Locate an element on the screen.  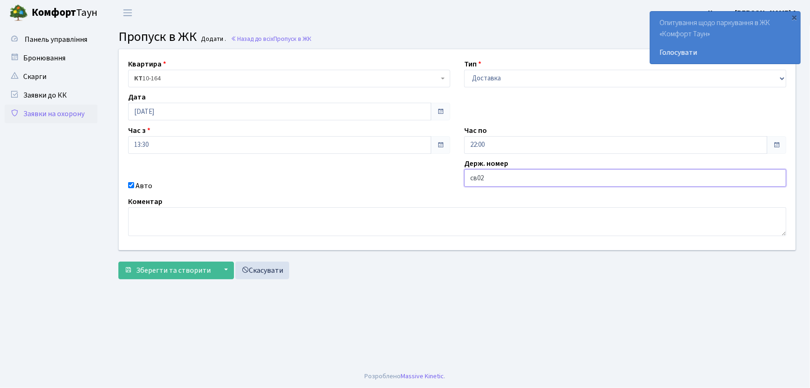
b: КТ is located at coordinates (138, 78).